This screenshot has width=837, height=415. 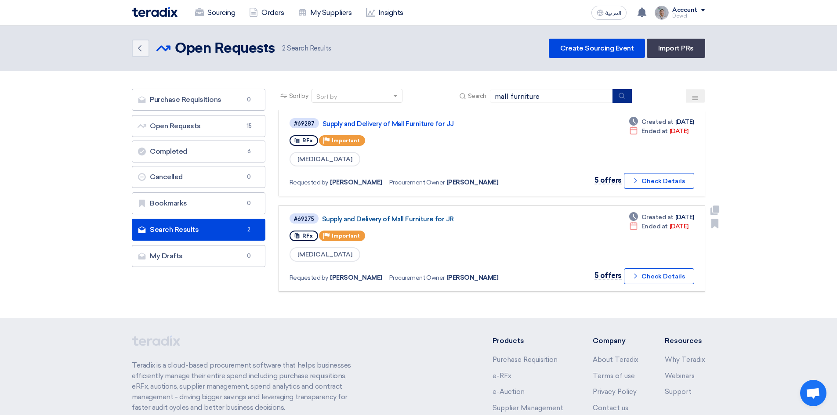 I want to click on a: Purchase Requisitions0, so click(x=199, y=100).